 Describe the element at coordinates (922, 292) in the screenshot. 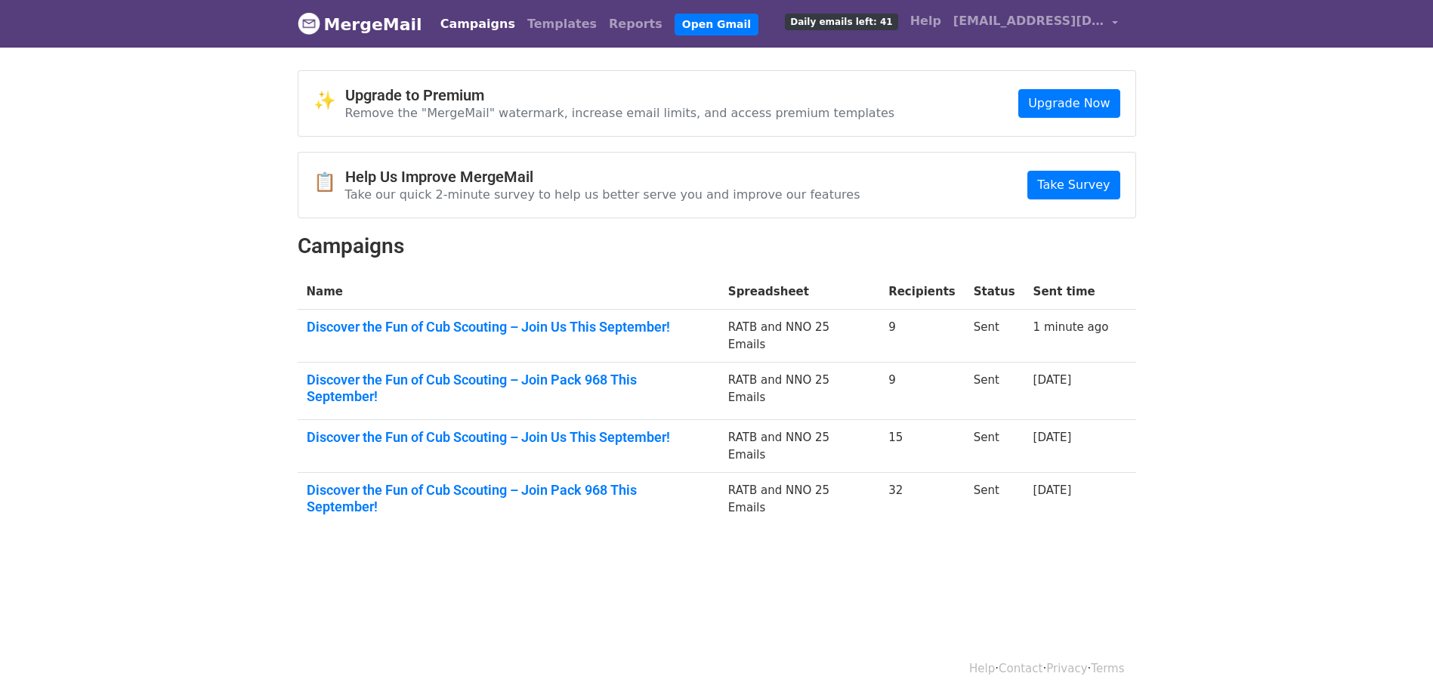

I see `th: Recipients` at that location.